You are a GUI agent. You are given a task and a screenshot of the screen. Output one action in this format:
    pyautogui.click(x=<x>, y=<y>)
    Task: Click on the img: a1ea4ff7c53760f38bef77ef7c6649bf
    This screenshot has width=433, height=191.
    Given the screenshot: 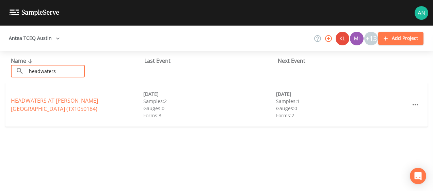 What is the action you would take?
    pyautogui.click(x=357, y=38)
    